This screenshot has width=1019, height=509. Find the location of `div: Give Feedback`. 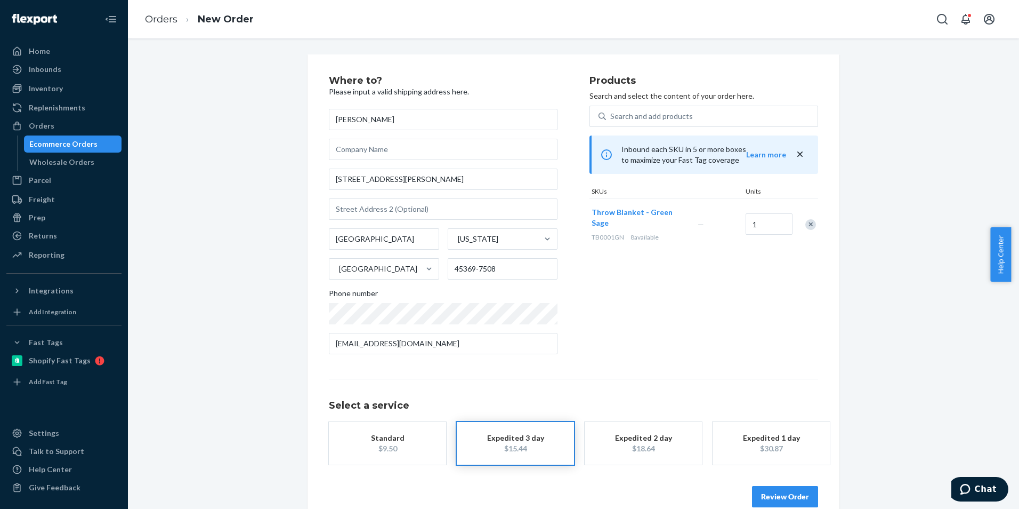

div: Give Feedback is located at coordinates (54, 487).